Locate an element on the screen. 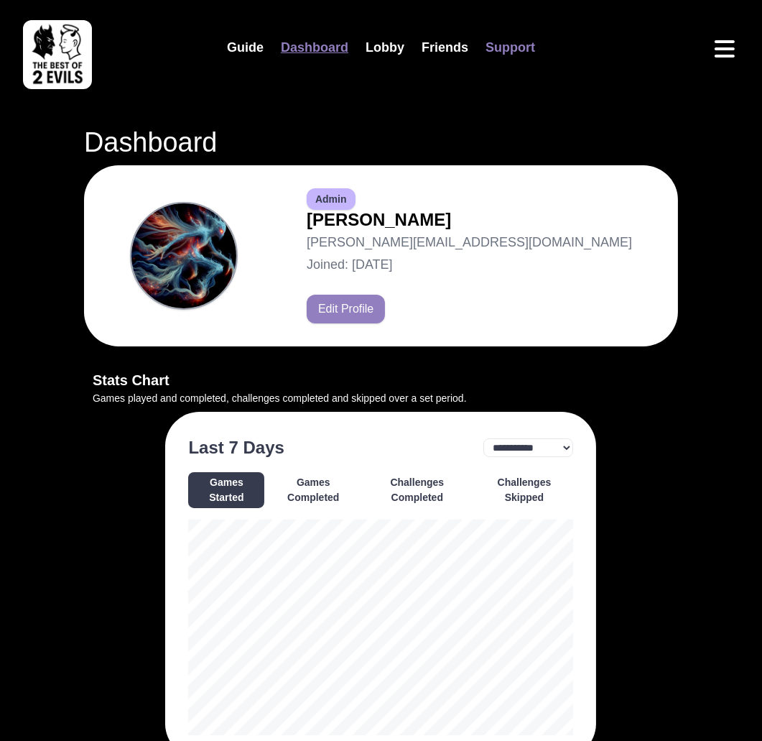 This screenshot has height=741, width=762. a: Guide is located at coordinates (245, 47).